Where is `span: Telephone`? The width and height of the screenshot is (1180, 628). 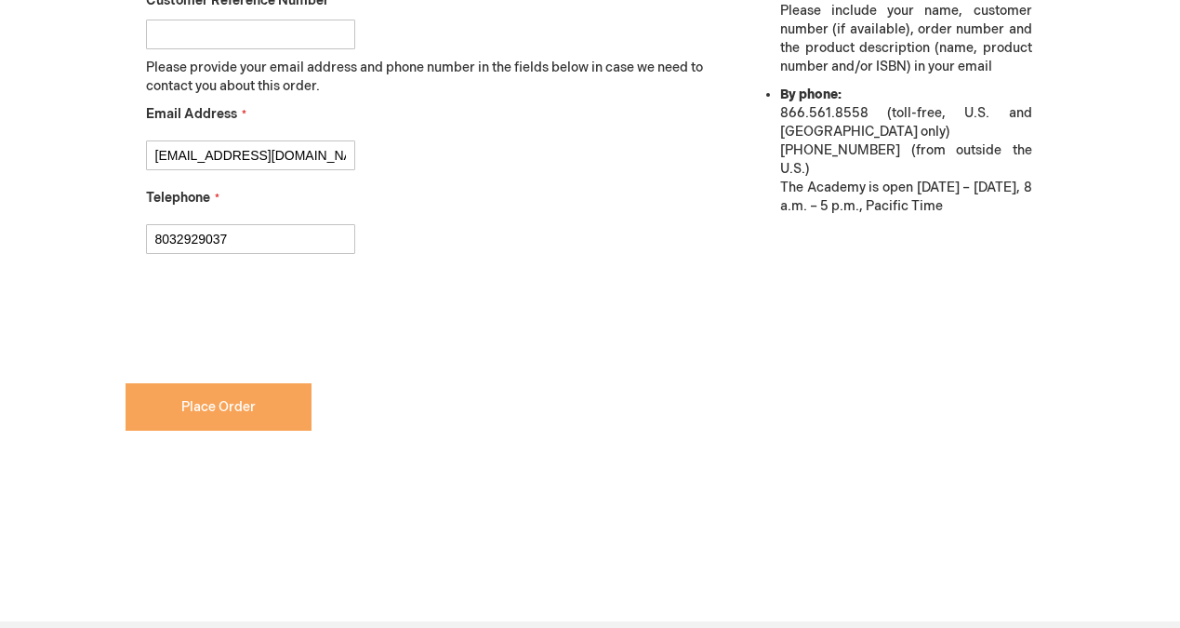 span: Telephone is located at coordinates (178, 197).